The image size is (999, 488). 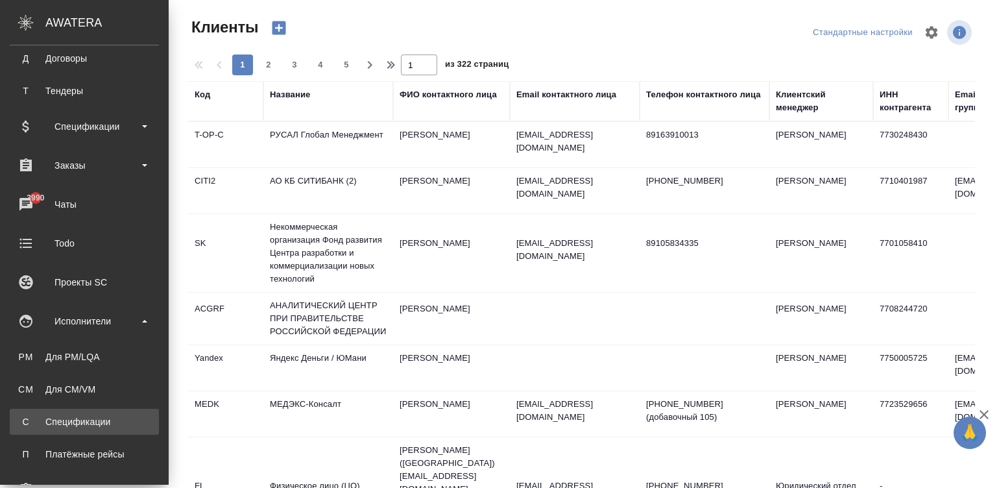 What do you see at coordinates (84, 282) in the screenshot?
I see `a: Проекты SC` at bounding box center [84, 282].